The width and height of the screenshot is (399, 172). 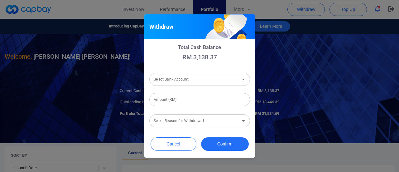 What do you see at coordinates (200, 57) in the screenshot?
I see `p: RM 3,138.37` at bounding box center [200, 57].